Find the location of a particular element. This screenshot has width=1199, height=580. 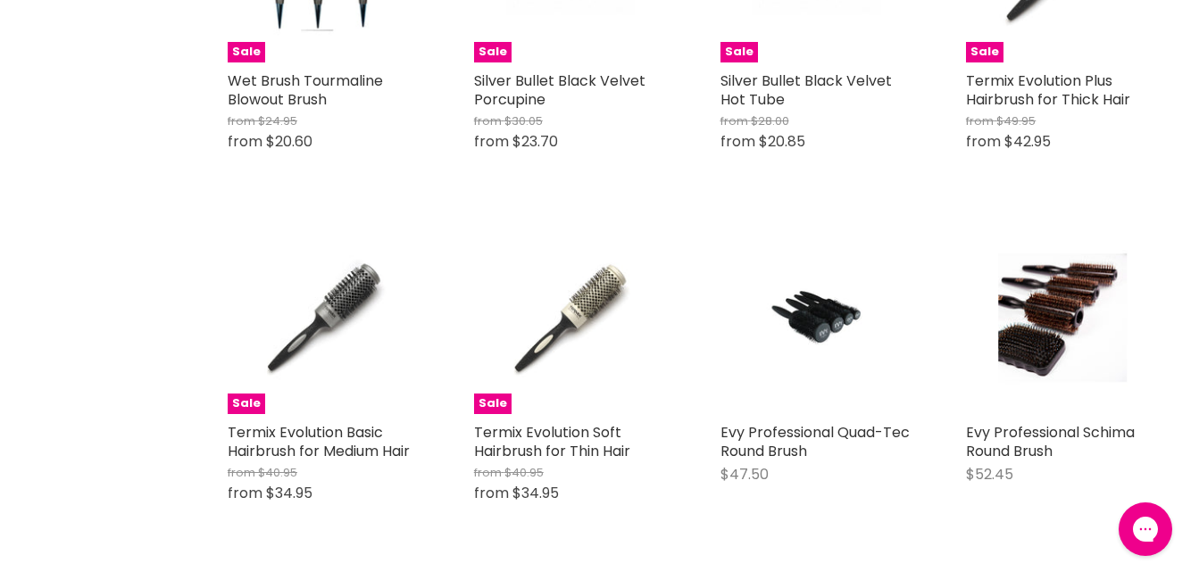

img: Evy Professional Quad-Tec Round Brush is located at coordinates (817, 319).